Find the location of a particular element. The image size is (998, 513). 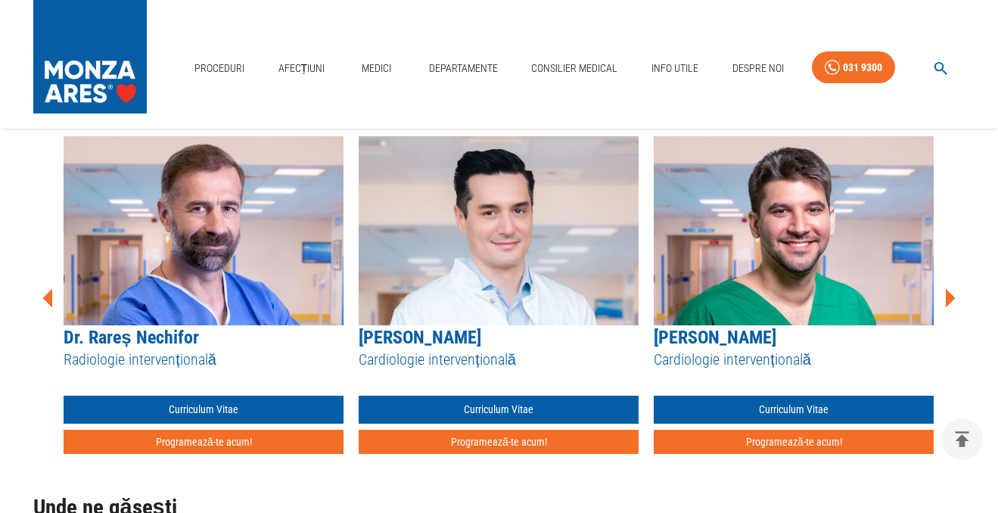

a: Afecțiuni is located at coordinates (302, 68).